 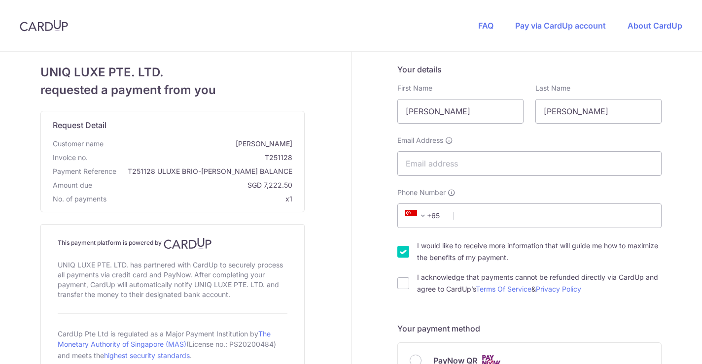 I want to click on span: Phone Number, so click(x=422, y=193).